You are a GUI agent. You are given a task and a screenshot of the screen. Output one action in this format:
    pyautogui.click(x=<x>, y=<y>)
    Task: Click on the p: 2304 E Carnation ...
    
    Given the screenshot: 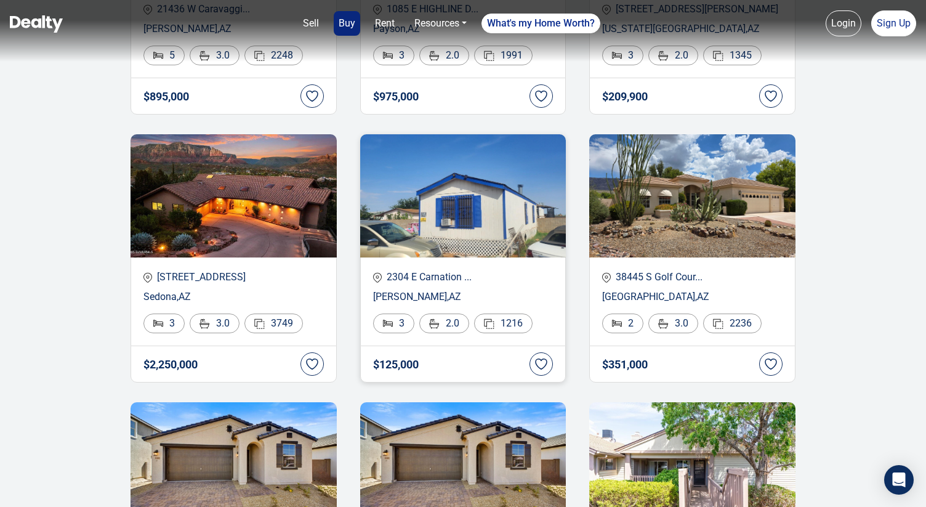 What is the action you would take?
    pyautogui.click(x=463, y=277)
    